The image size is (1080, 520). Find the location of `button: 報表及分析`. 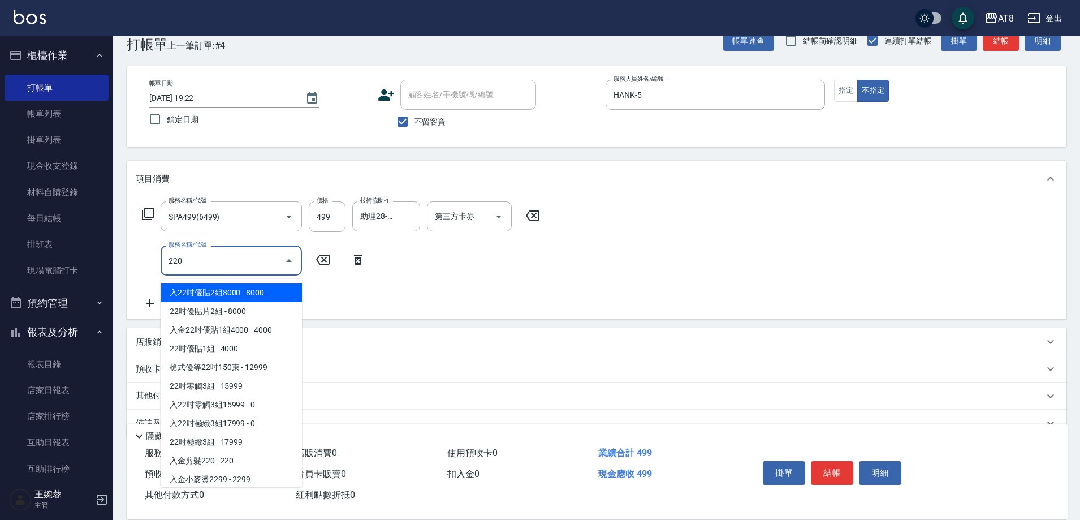

button: 報表及分析 is located at coordinates (57, 332).